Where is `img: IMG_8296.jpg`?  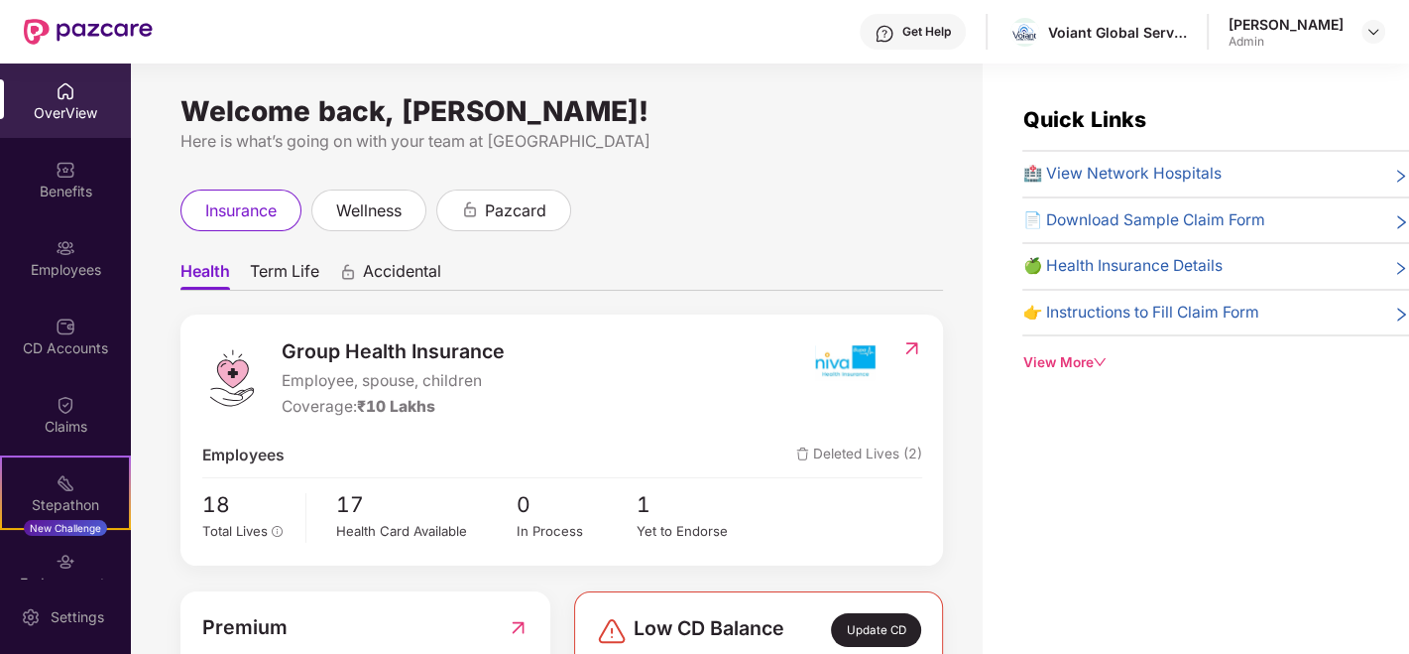
img: IMG_8296.jpg is located at coordinates (1024, 33).